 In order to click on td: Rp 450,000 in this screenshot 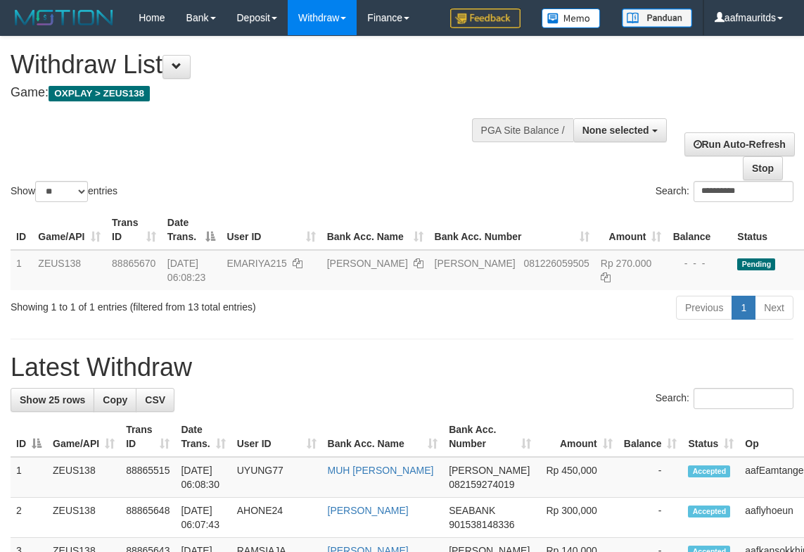, I will do `click(578, 477)`.